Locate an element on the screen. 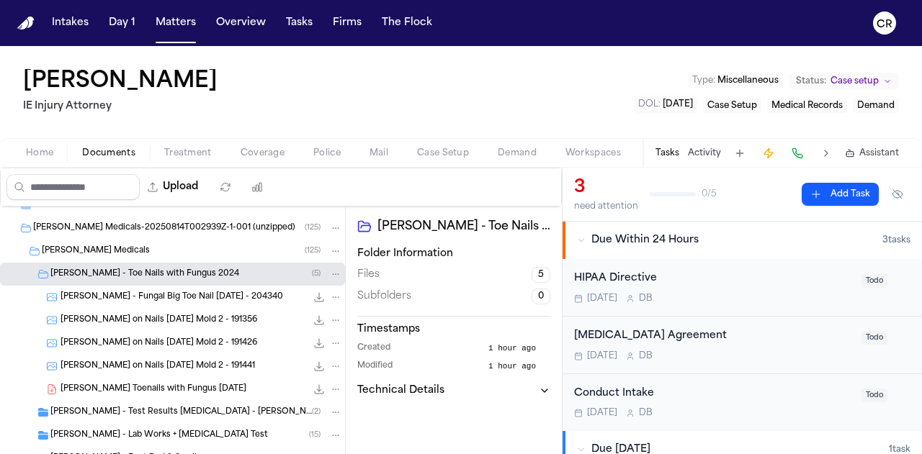 The width and height of the screenshot is (922, 454). button: Edit service: Case Setup is located at coordinates (732, 106).